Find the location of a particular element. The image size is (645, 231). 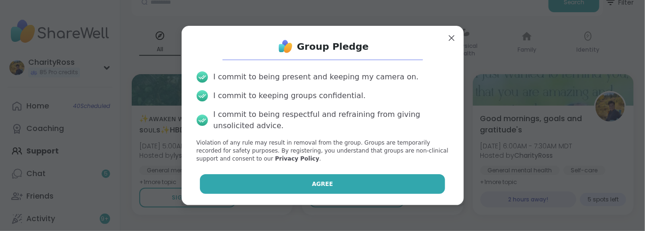

h1: Group Pledge is located at coordinates (332, 47).